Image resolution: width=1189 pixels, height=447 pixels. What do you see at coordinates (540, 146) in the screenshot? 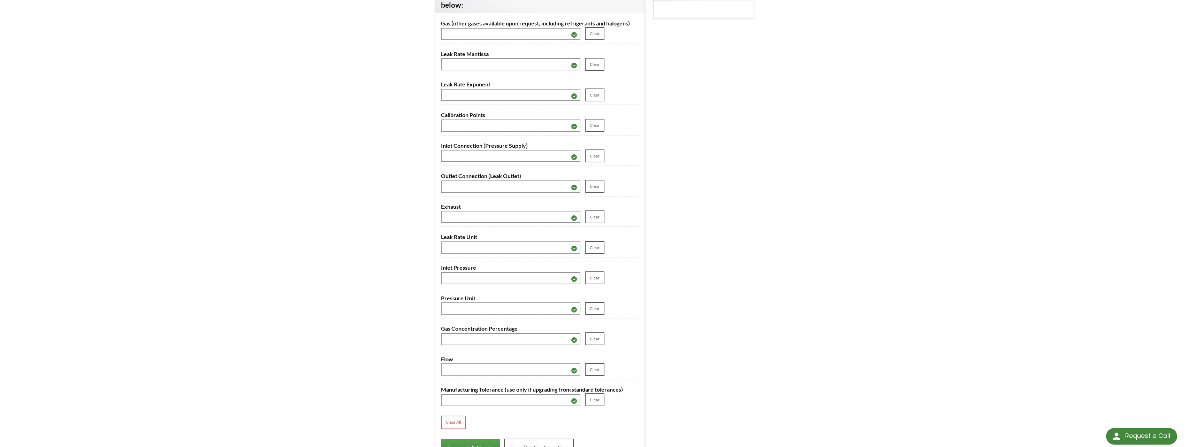
I see `label: Inlet Connection (Pressure Supply)` at bounding box center [540, 146].